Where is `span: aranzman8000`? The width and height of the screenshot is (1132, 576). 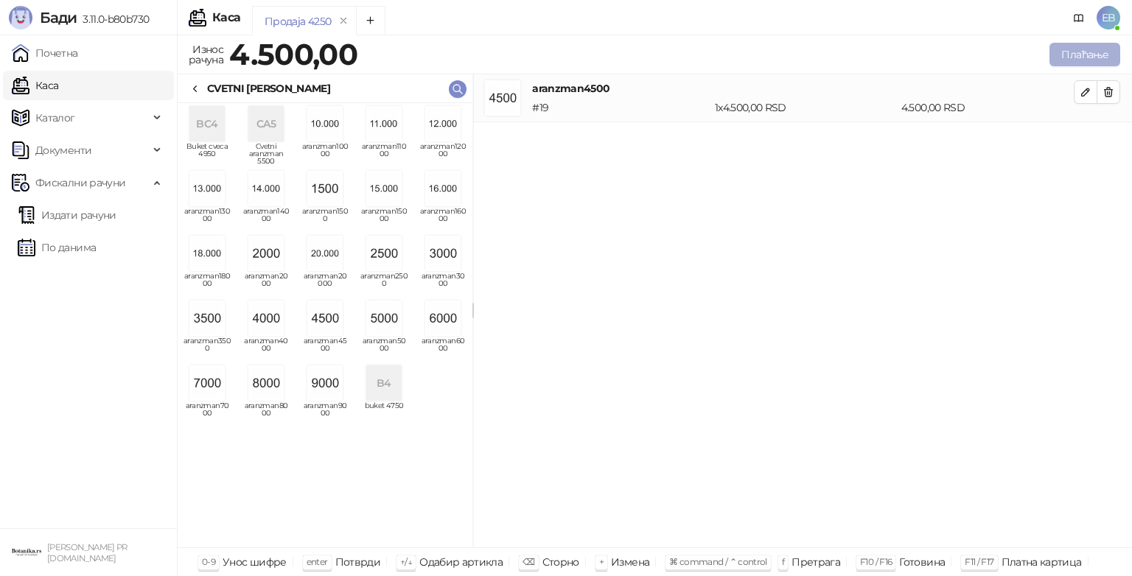
span: aranzman8000 is located at coordinates (266, 414).